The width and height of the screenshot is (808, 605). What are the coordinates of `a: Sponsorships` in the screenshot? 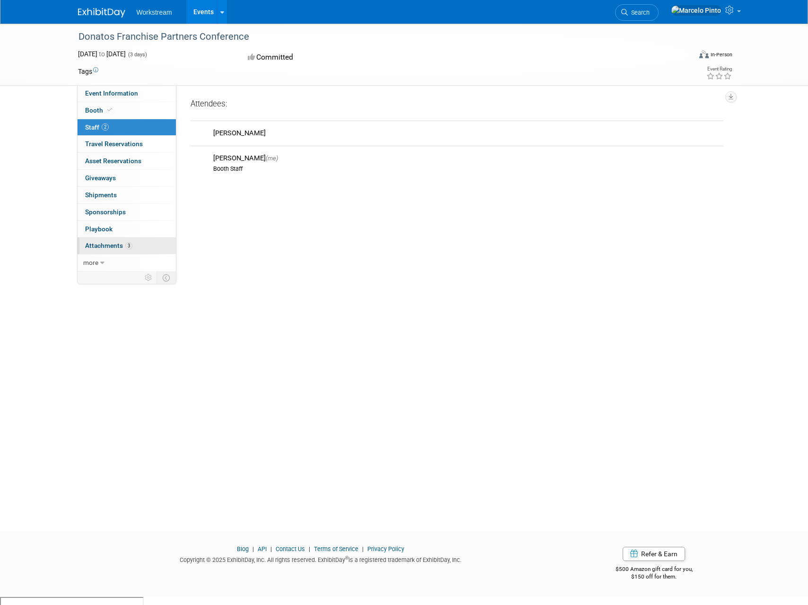 It's located at (127, 212).